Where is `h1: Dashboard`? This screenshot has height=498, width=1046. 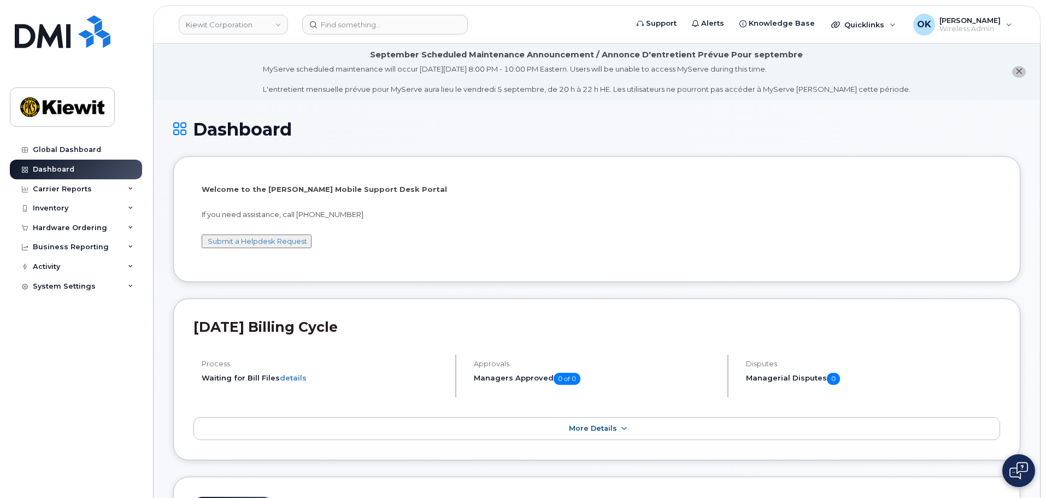 h1: Dashboard is located at coordinates (597, 129).